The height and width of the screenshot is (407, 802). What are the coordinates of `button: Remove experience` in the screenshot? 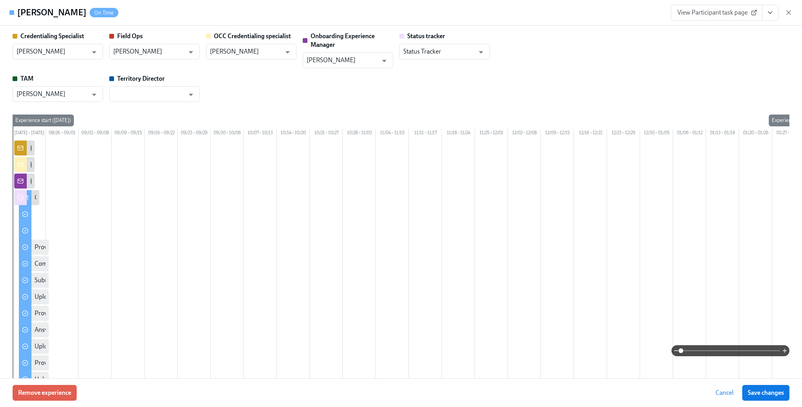 It's located at (44, 392).